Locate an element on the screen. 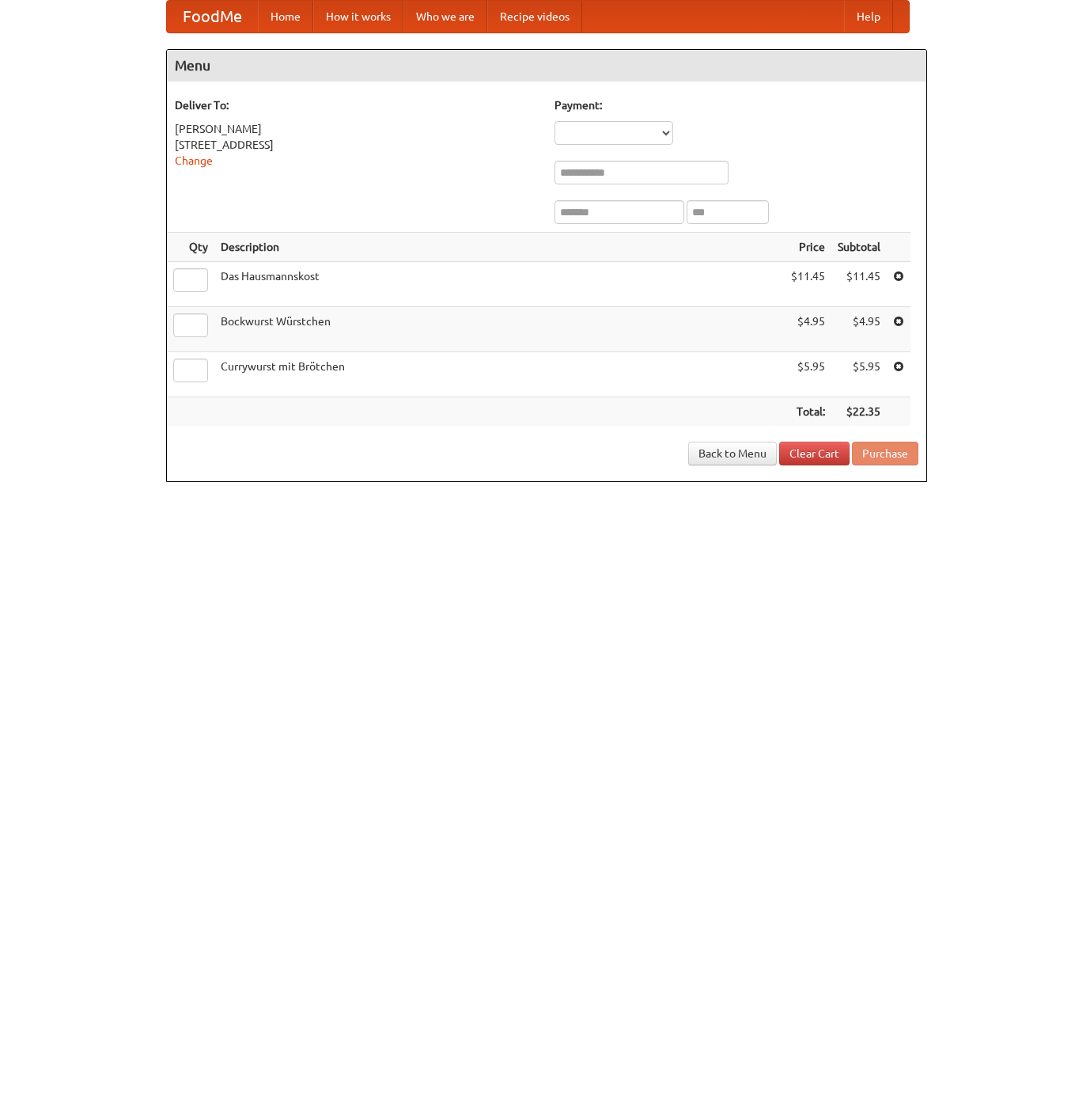  th: Price is located at coordinates (808, 246).